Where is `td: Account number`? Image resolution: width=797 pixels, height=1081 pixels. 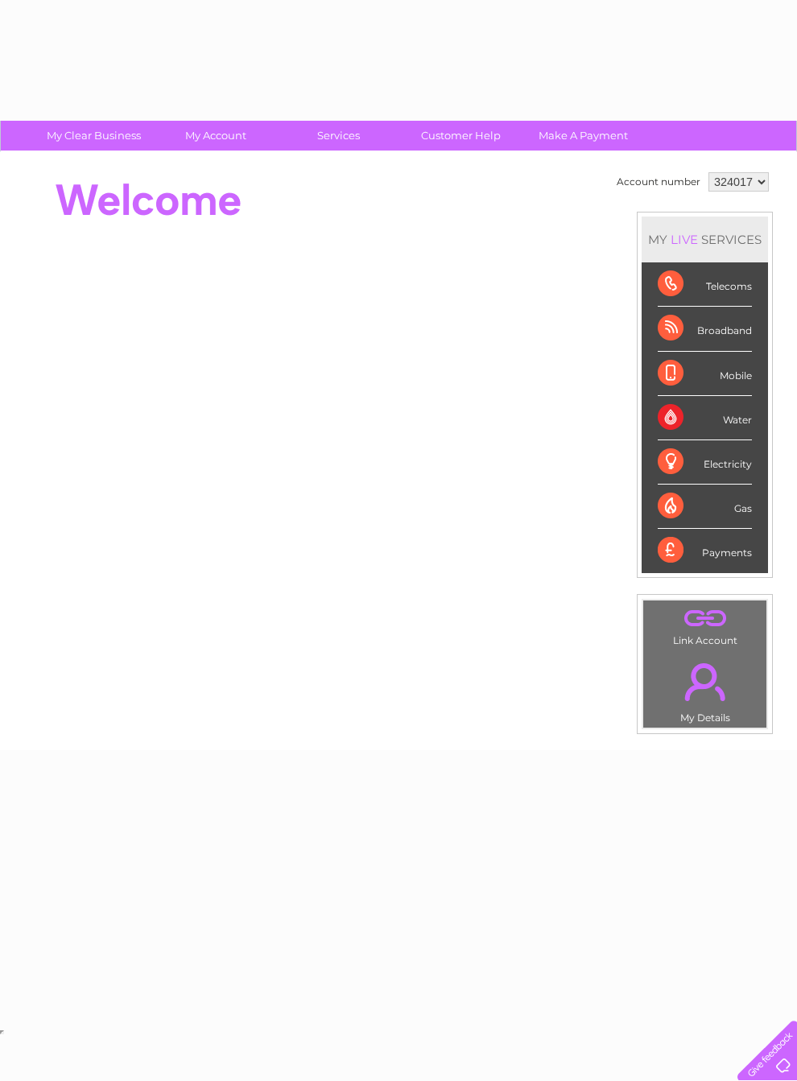
td: Account number is located at coordinates (659, 182).